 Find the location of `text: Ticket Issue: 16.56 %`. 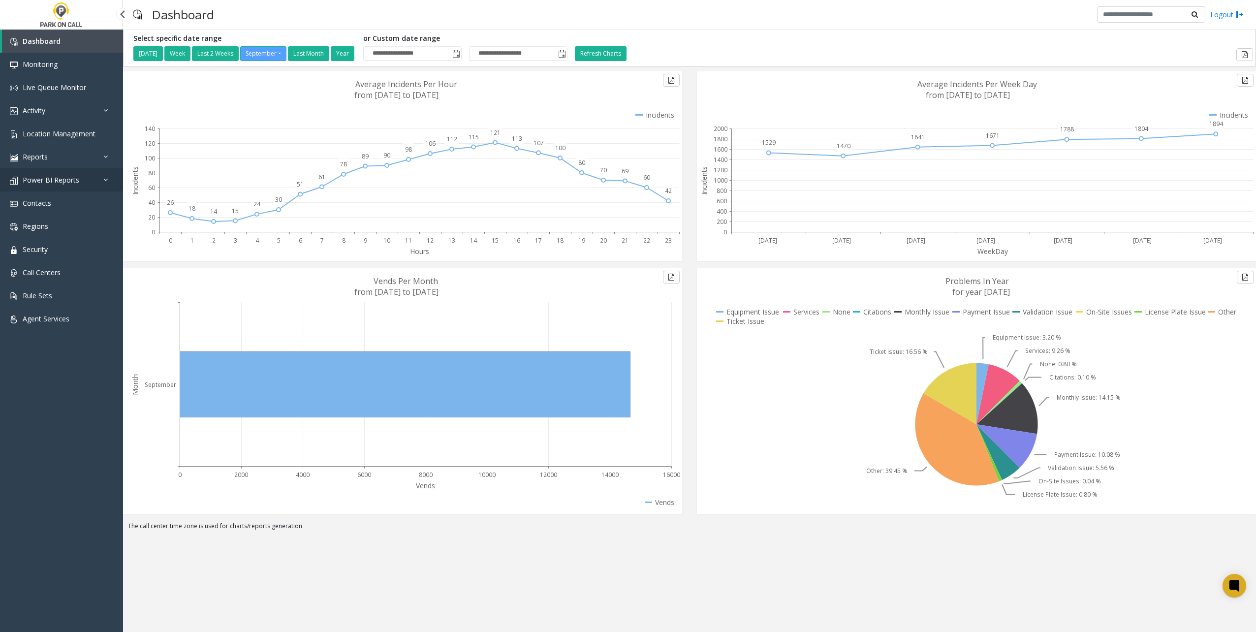

text: Ticket Issue: 16.56 % is located at coordinates (898, 351).